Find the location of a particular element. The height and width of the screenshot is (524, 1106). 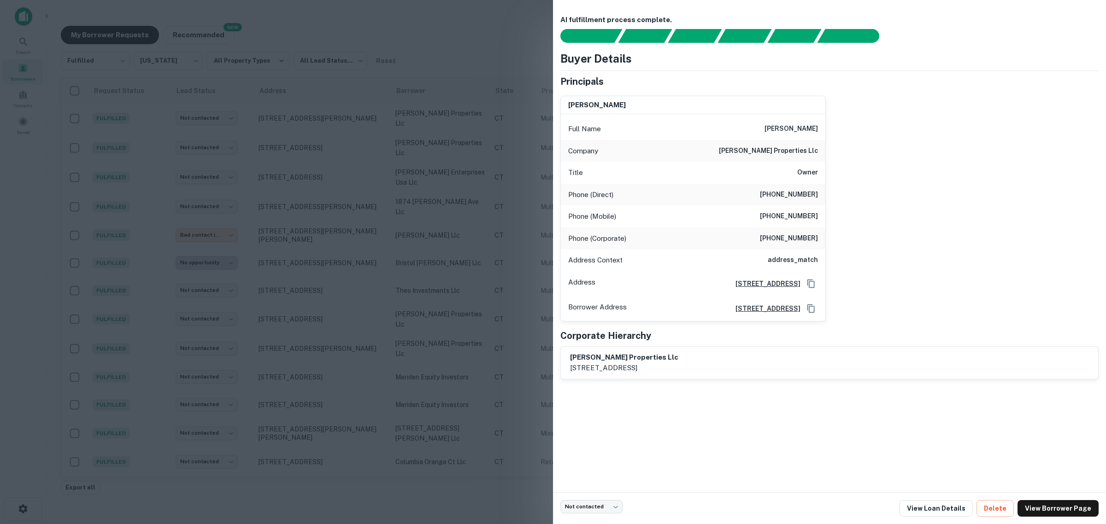

button: Delete is located at coordinates (995, 509).